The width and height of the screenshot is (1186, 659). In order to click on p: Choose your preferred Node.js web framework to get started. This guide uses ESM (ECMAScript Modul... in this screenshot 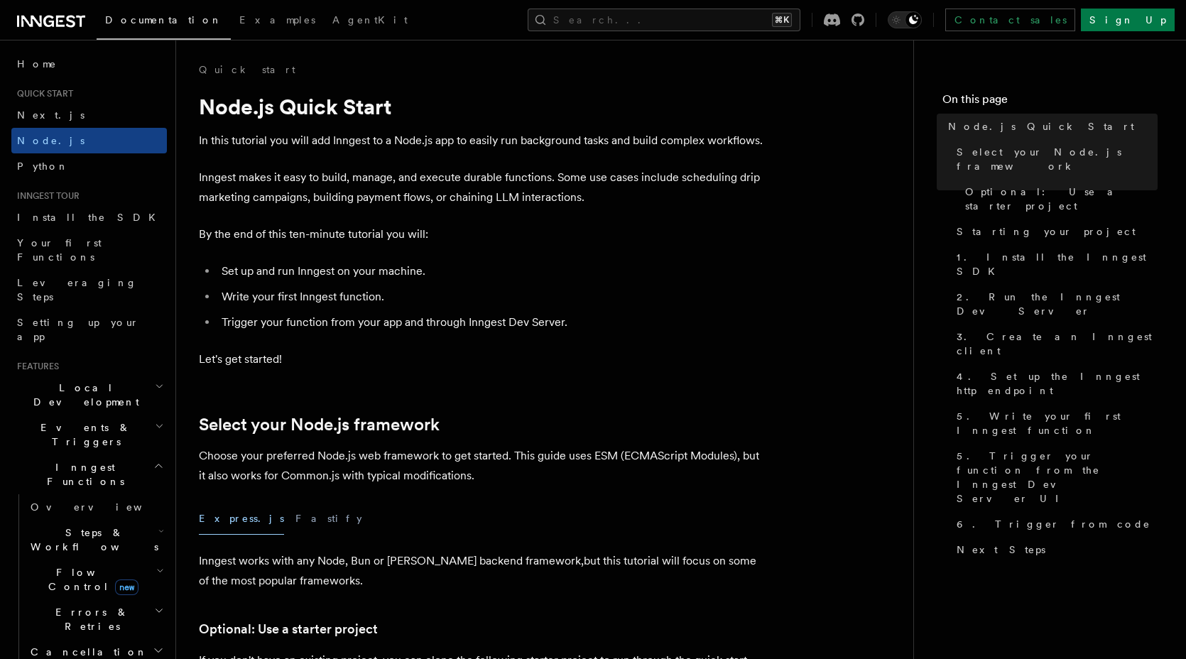, I will do `click(483, 466)`.